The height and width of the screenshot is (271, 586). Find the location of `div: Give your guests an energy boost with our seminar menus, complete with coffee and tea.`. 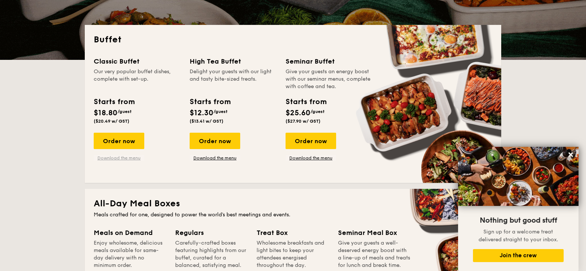

div: Give your guests an energy boost with our seminar menus, complete with coffee and tea. is located at coordinates (329, 79).